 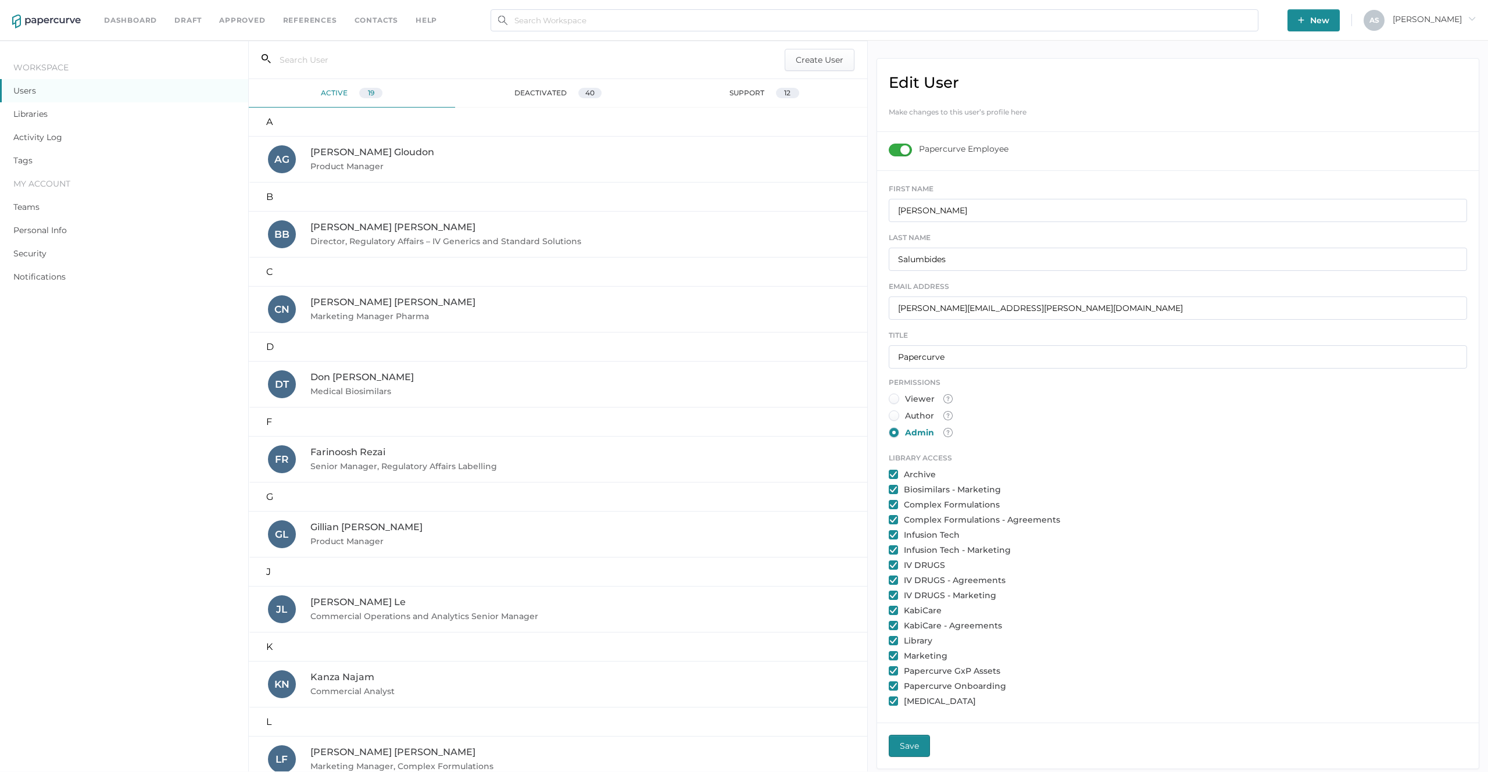 I want to click on label: Marketing, so click(x=925, y=656).